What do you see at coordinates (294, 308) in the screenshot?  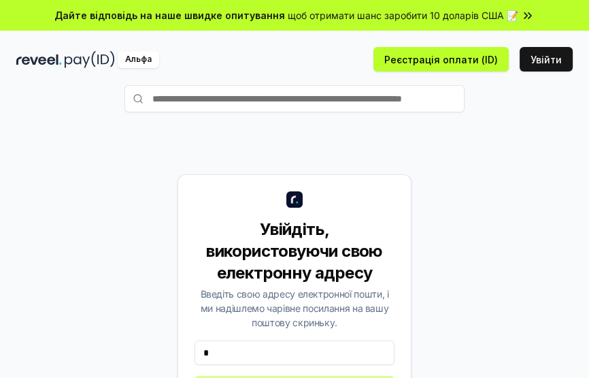 I see `font: Введіть свою адресу електронної пошти, і ми надішлемо чарівне посилання на вашу поштову скриньку.` at bounding box center [294, 308].